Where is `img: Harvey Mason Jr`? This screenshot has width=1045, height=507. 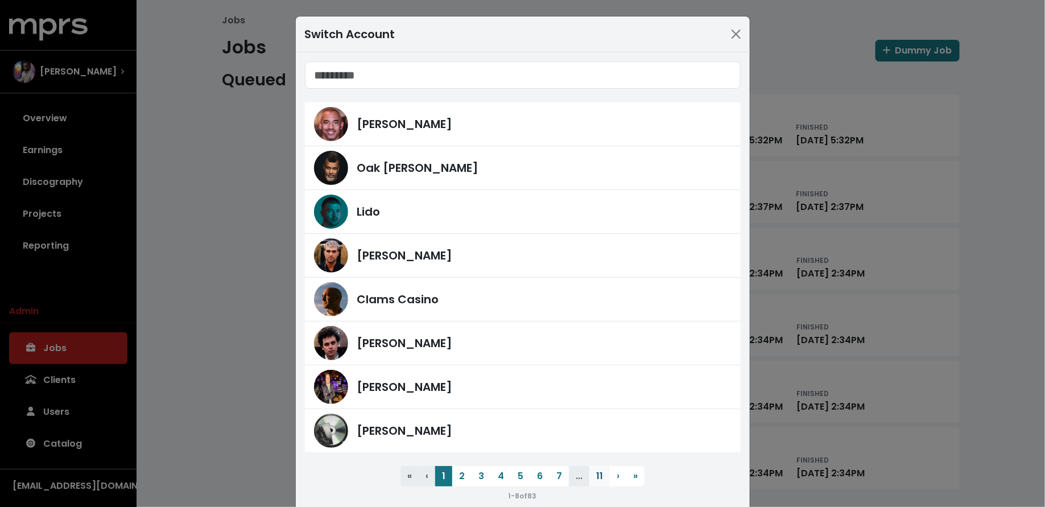
img: Harvey Mason Jr is located at coordinates (331, 124).